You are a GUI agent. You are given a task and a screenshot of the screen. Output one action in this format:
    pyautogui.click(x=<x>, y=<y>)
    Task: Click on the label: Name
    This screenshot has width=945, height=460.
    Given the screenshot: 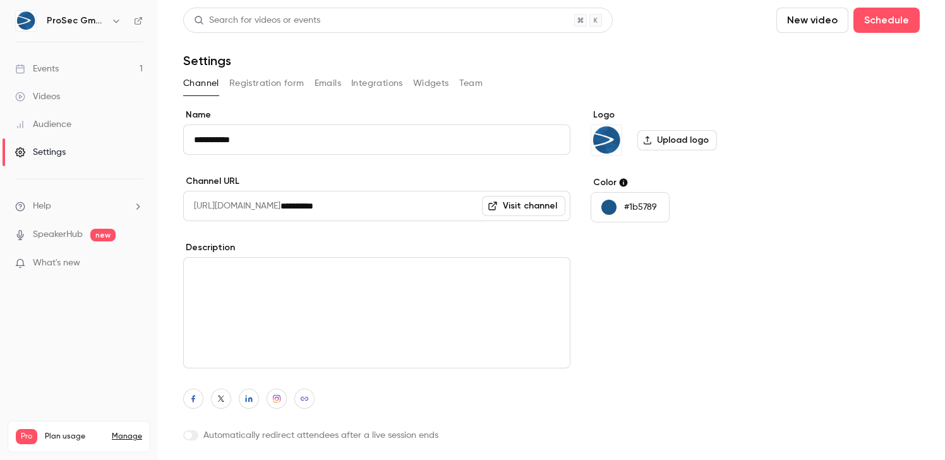 What is the action you would take?
    pyautogui.click(x=376, y=115)
    